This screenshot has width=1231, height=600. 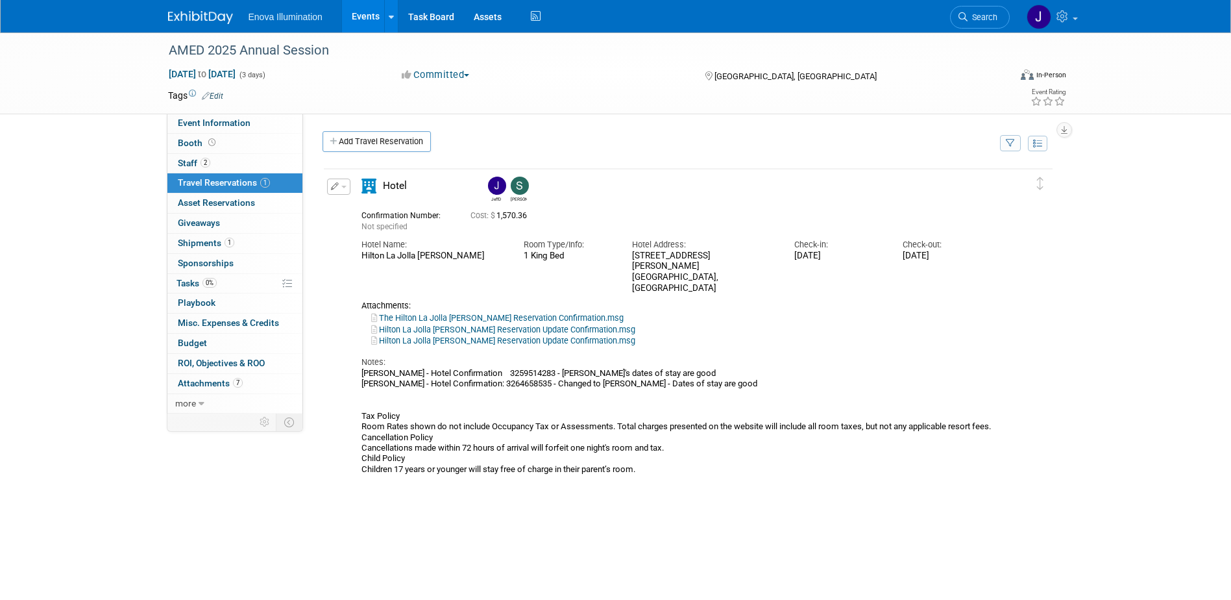 I want to click on a: Attachments7, so click(x=235, y=383).